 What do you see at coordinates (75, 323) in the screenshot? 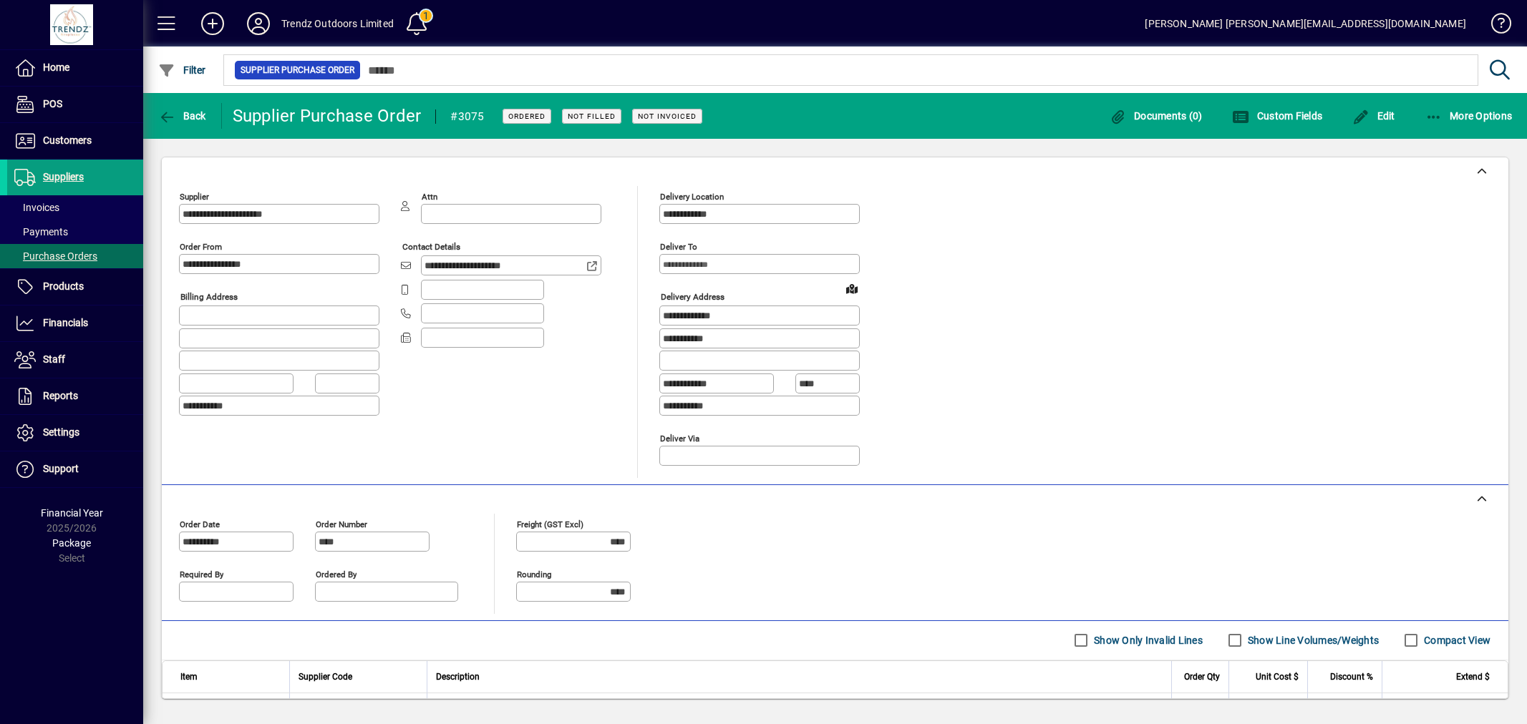
I see `a: Financials` at bounding box center [75, 323].